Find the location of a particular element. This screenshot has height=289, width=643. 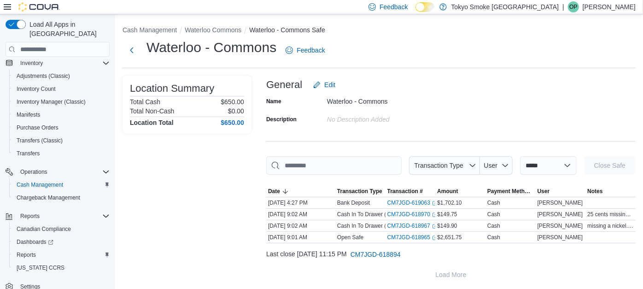

a: Canadian Compliance is located at coordinates (44, 229).